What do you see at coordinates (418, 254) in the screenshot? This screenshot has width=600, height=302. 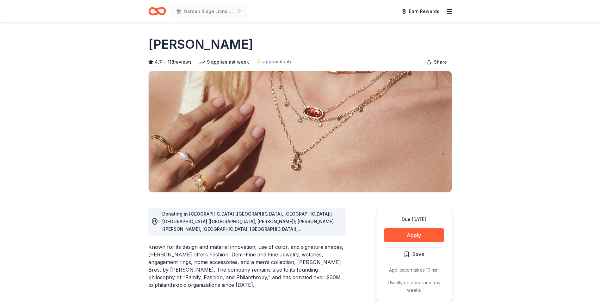 I see `span: Save` at bounding box center [418, 254].